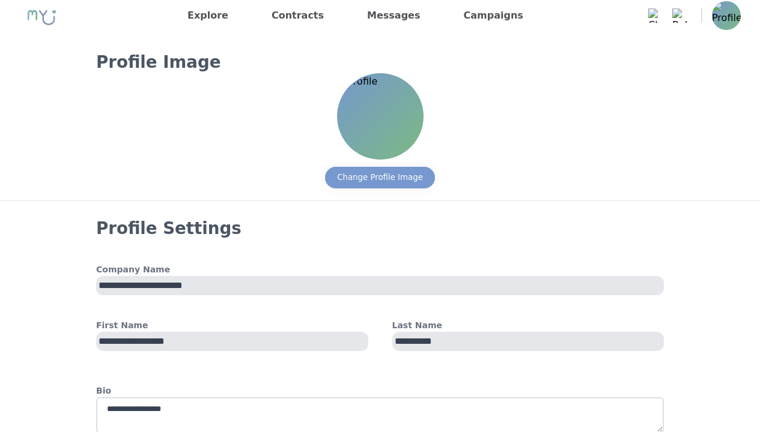  Describe the element at coordinates (297, 16) in the screenshot. I see `a: Contracts` at that location.